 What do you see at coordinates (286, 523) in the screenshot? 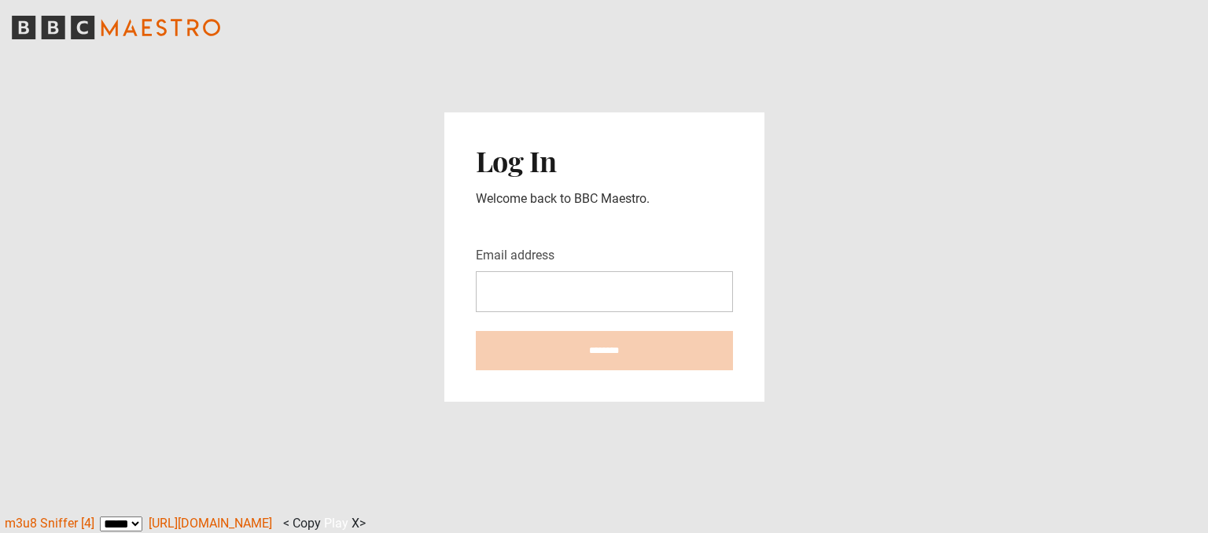
I see `span: Shrink the overlay to the upper right corner (Alt <)` at bounding box center [286, 523].